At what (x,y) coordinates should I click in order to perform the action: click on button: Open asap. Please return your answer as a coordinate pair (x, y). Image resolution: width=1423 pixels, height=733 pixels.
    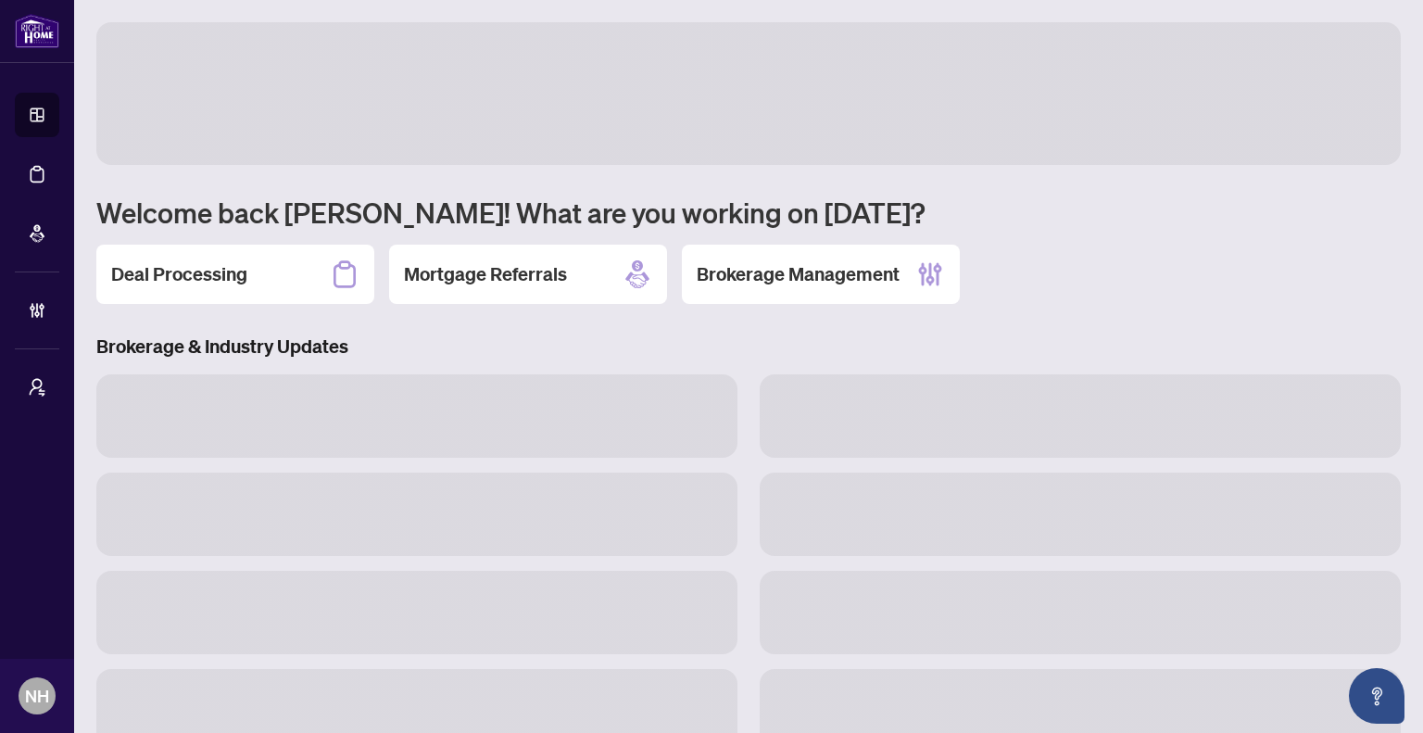
    Looking at the image, I should click on (1377, 696).